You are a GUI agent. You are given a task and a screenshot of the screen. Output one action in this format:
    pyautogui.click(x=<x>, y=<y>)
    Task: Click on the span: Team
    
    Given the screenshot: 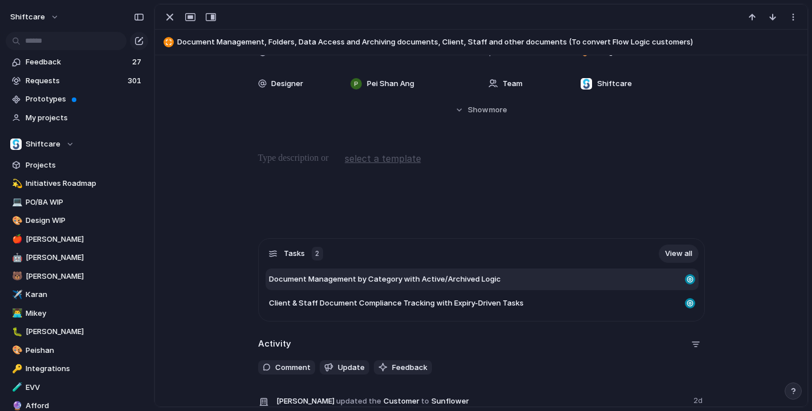 What is the action you would take?
    pyautogui.click(x=512, y=84)
    